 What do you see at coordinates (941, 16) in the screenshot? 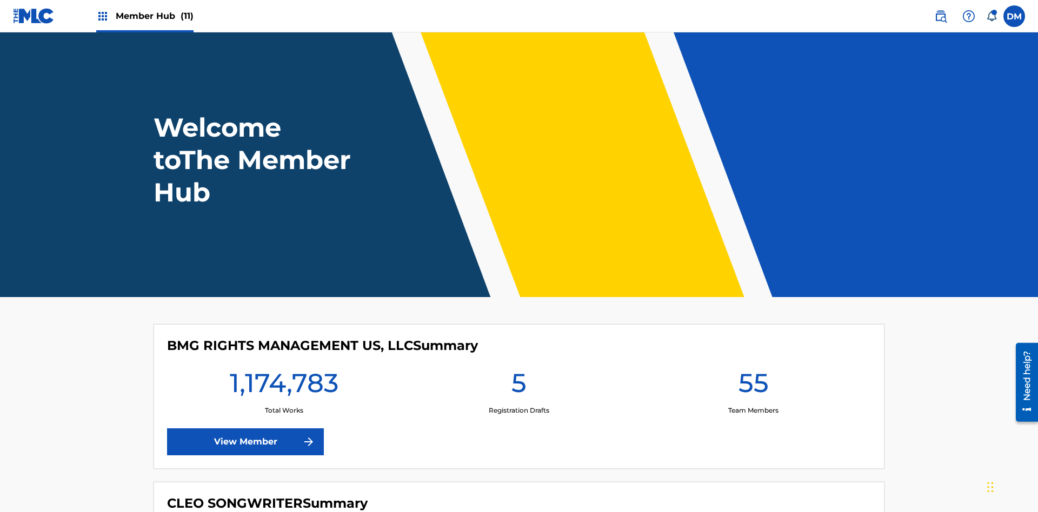
I see `img: search` at bounding box center [941, 16].